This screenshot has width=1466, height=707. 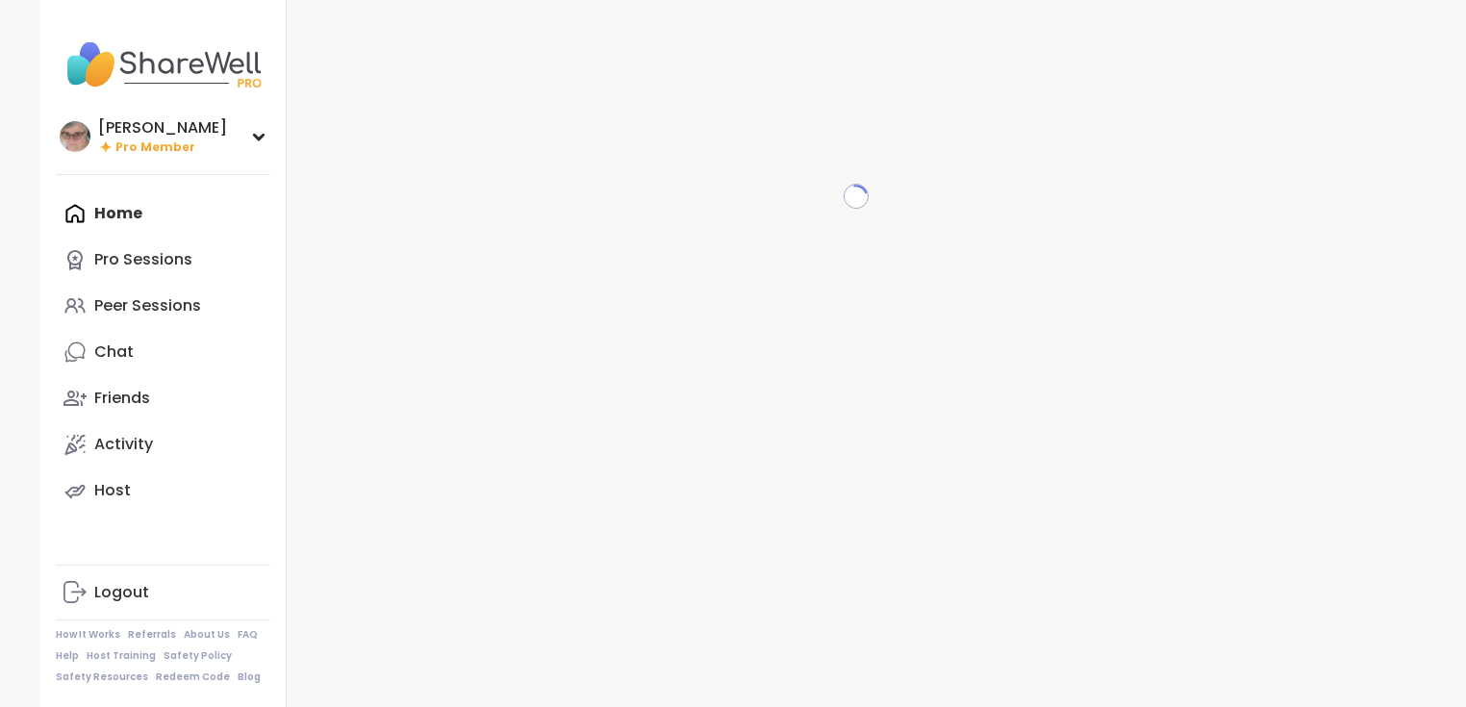 What do you see at coordinates (88, 635) in the screenshot?
I see `a: How It Works` at bounding box center [88, 635].